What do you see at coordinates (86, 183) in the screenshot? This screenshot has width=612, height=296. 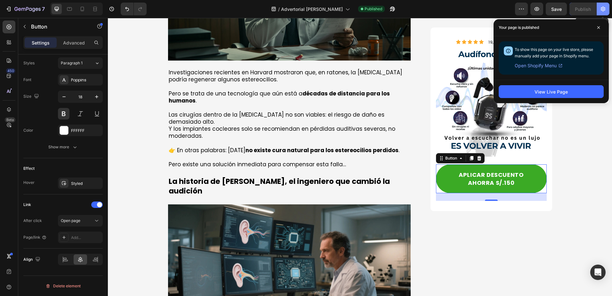 I see `div: Styled` at bounding box center [86, 183].